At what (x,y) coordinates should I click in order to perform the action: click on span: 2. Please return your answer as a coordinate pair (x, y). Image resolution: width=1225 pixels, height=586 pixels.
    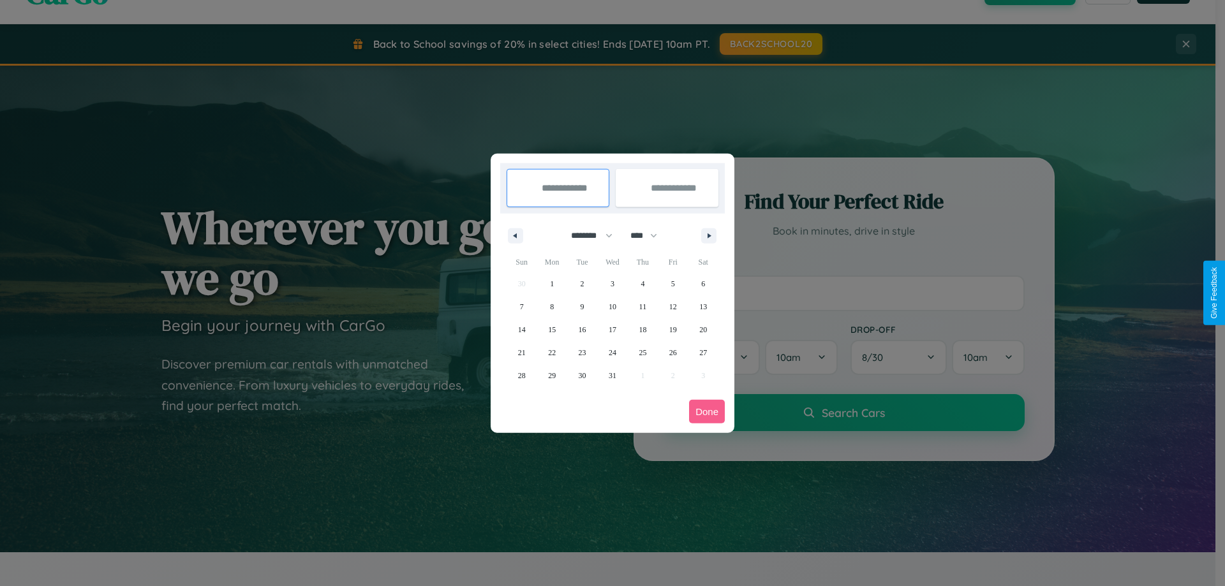
    Looking at the image, I should click on (582, 284).